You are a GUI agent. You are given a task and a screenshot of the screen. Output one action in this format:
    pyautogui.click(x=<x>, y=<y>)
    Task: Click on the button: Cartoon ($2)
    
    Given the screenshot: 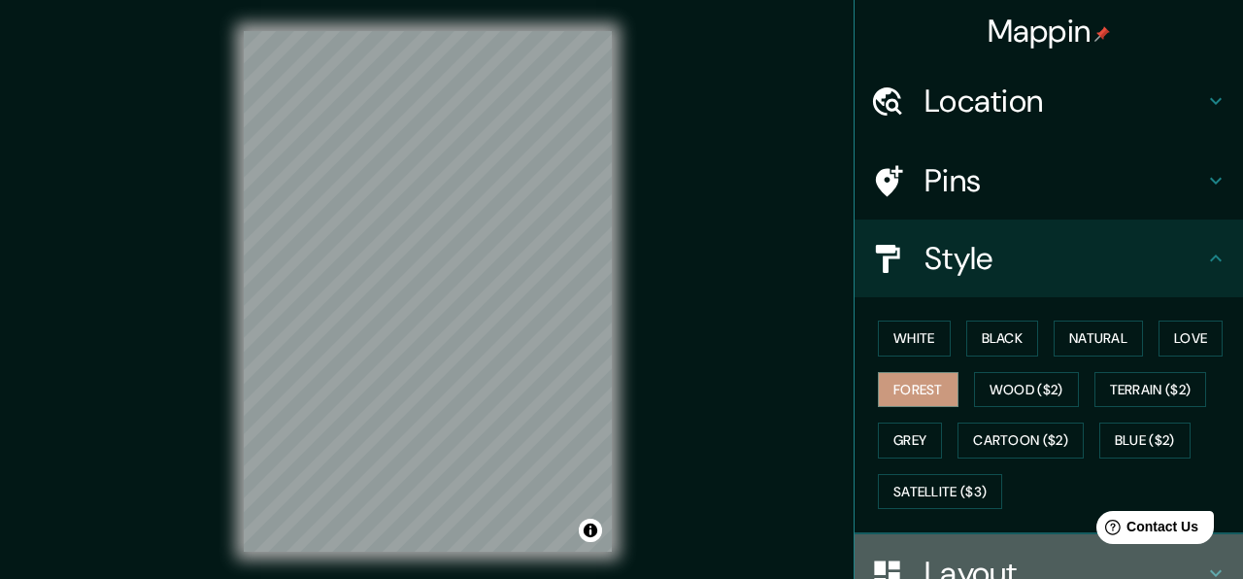 What is the action you would take?
    pyautogui.click(x=1021, y=440)
    